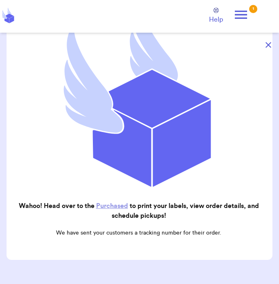 This screenshot has height=284, width=279. I want to click on span: Help, so click(216, 20).